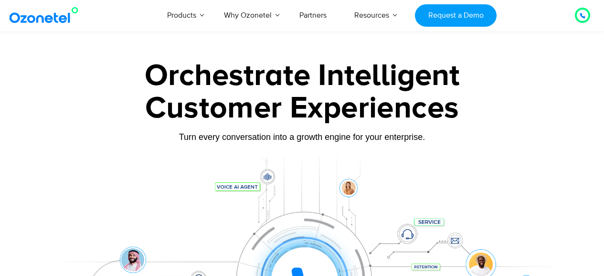  Describe the element at coordinates (302, 137) in the screenshot. I see `div: Turn every conversation into a growth engine for your enterprise.` at that location.